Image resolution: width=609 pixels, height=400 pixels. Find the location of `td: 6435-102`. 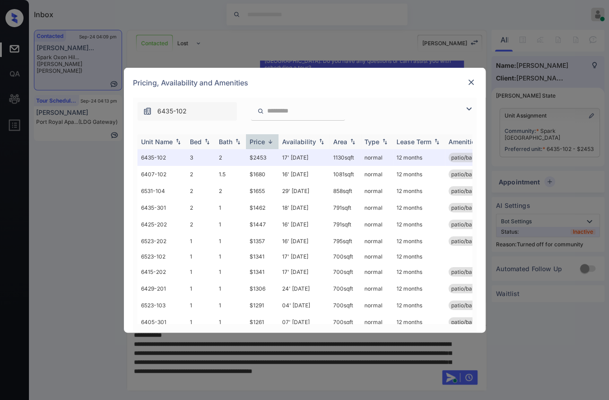

td: 6435-102 is located at coordinates (162, 157).